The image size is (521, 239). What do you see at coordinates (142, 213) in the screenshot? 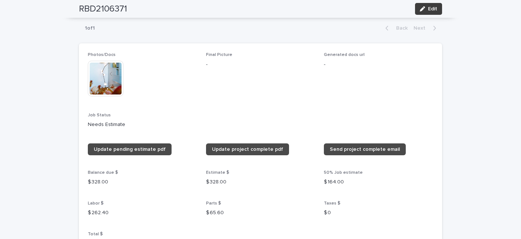
I see `p: $ 262.40` at bounding box center [142, 213].